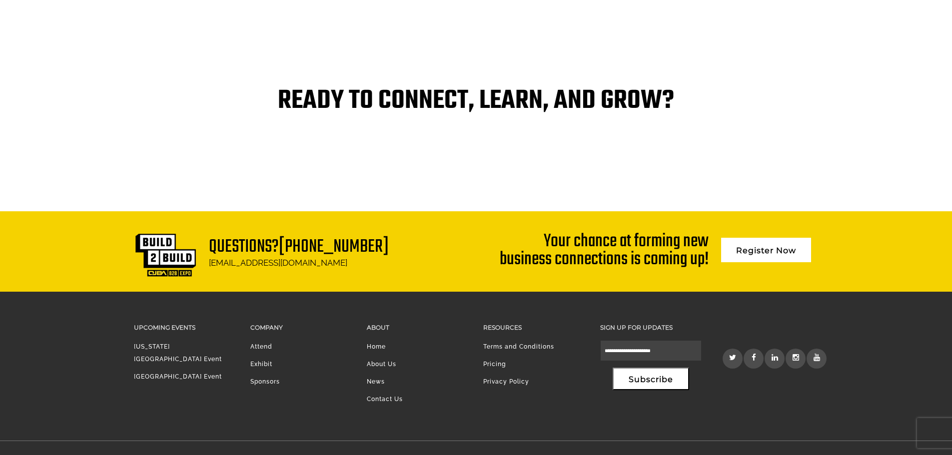 The image size is (952, 455). What do you see at coordinates (301, 327) in the screenshot?
I see `h3: Company` at bounding box center [301, 327].